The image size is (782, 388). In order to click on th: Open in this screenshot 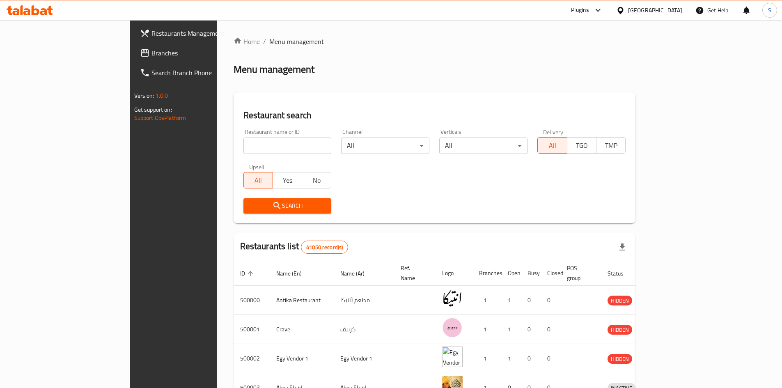, I will do `click(511, 273)`.